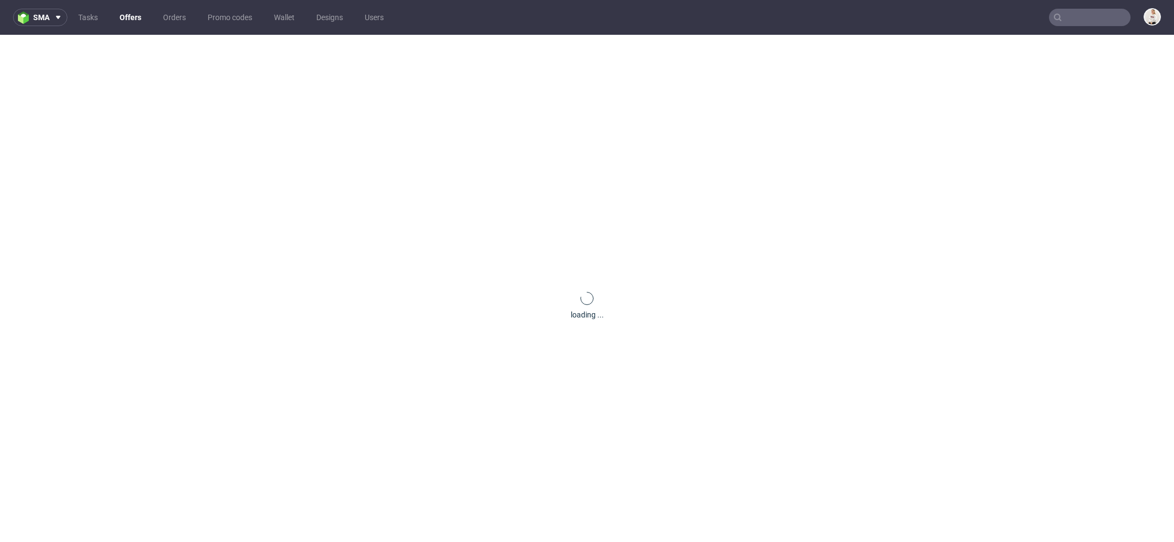 This screenshot has width=1174, height=542. I want to click on div: loading ..., so click(587, 315).